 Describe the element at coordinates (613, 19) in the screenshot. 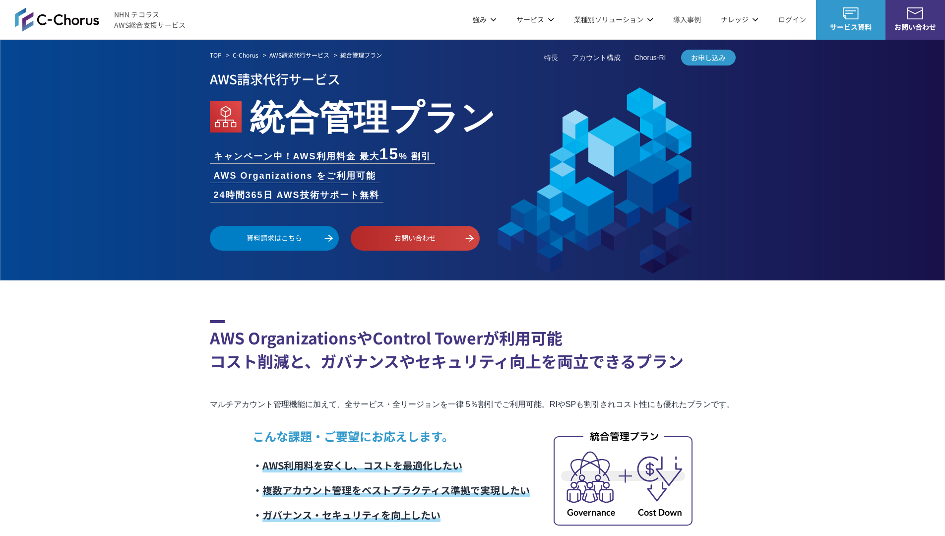

I see `p: 業種別ソリューション` at that location.